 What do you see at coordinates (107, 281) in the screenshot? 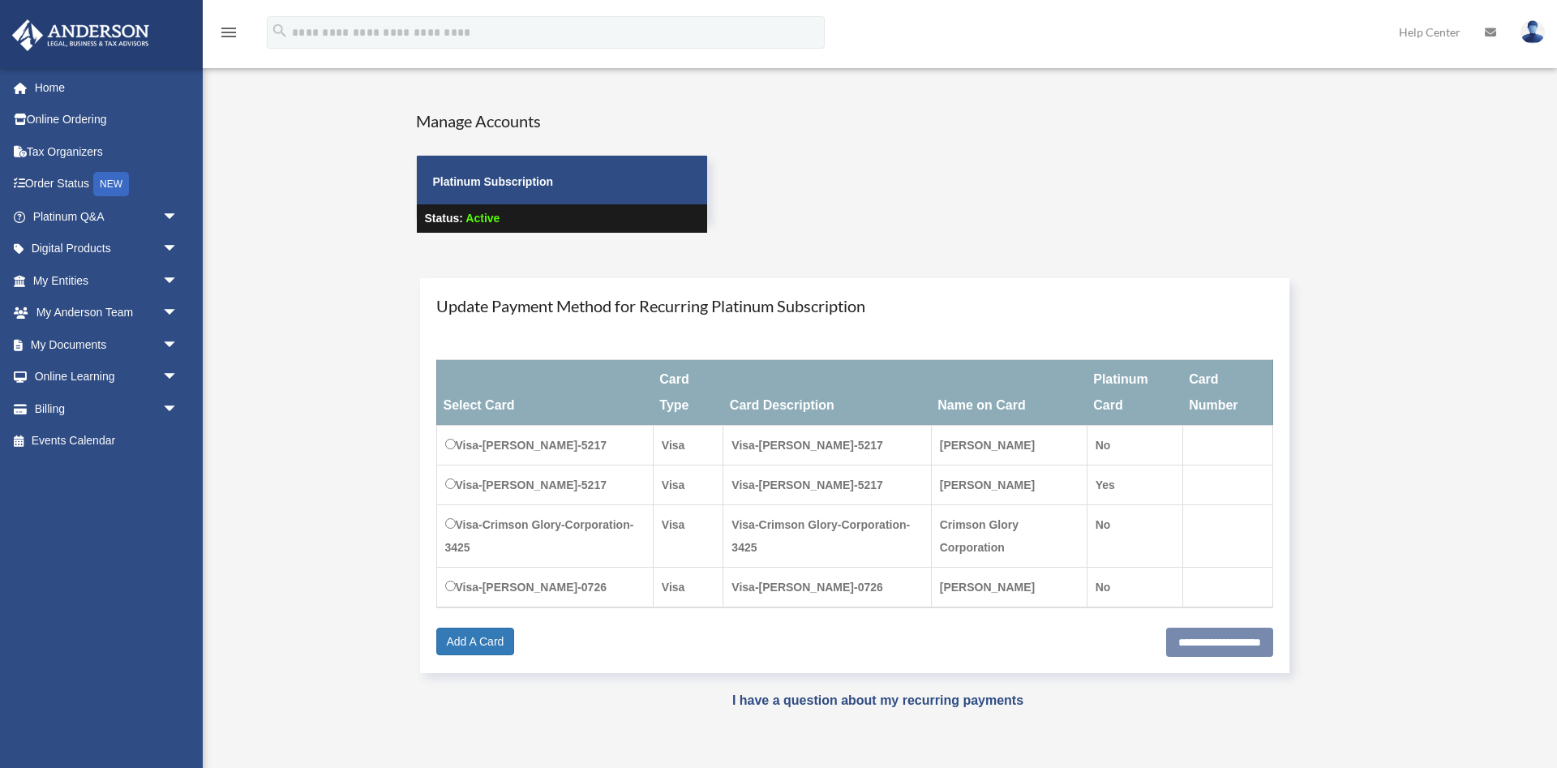
I see `a: My Entitiesarrow_drop_down` at bounding box center [107, 281].